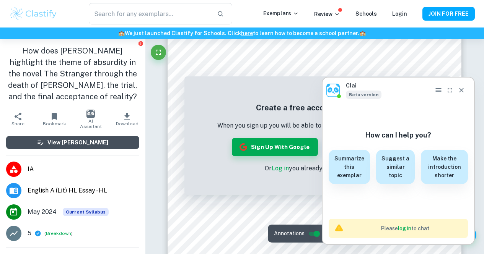 The width and height of the screenshot is (484, 254). Describe the element at coordinates (33, 14) in the screenshot. I see `a: Clastify logo` at that location.